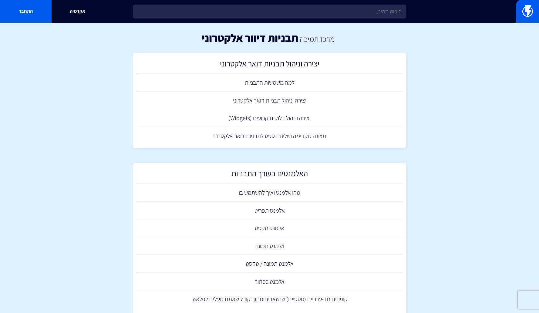 Image resolution: width=539 pixels, height=313 pixels. Describe the element at coordinates (270, 228) in the screenshot. I see `a: אלמנט טקסט` at that location.